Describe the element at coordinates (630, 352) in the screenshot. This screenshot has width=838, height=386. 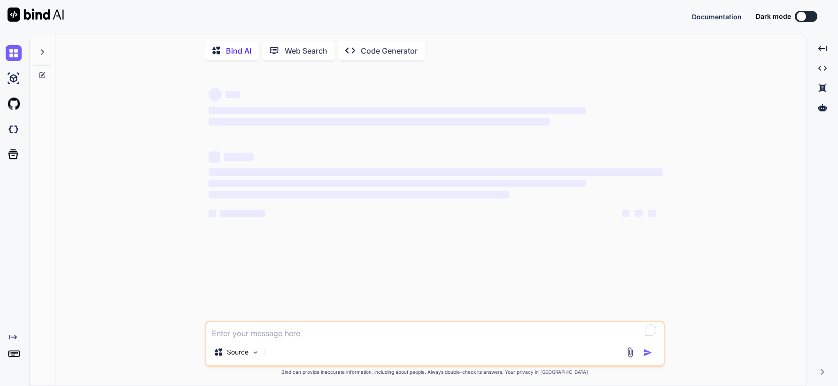
I see `img: attachment` at that location.